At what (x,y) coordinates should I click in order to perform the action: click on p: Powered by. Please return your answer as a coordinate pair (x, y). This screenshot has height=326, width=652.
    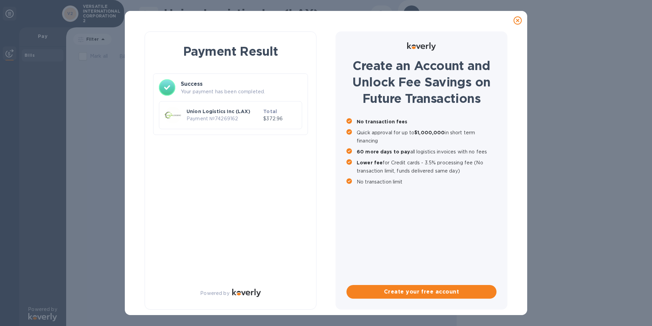
    Looking at the image, I should click on (215, 293).